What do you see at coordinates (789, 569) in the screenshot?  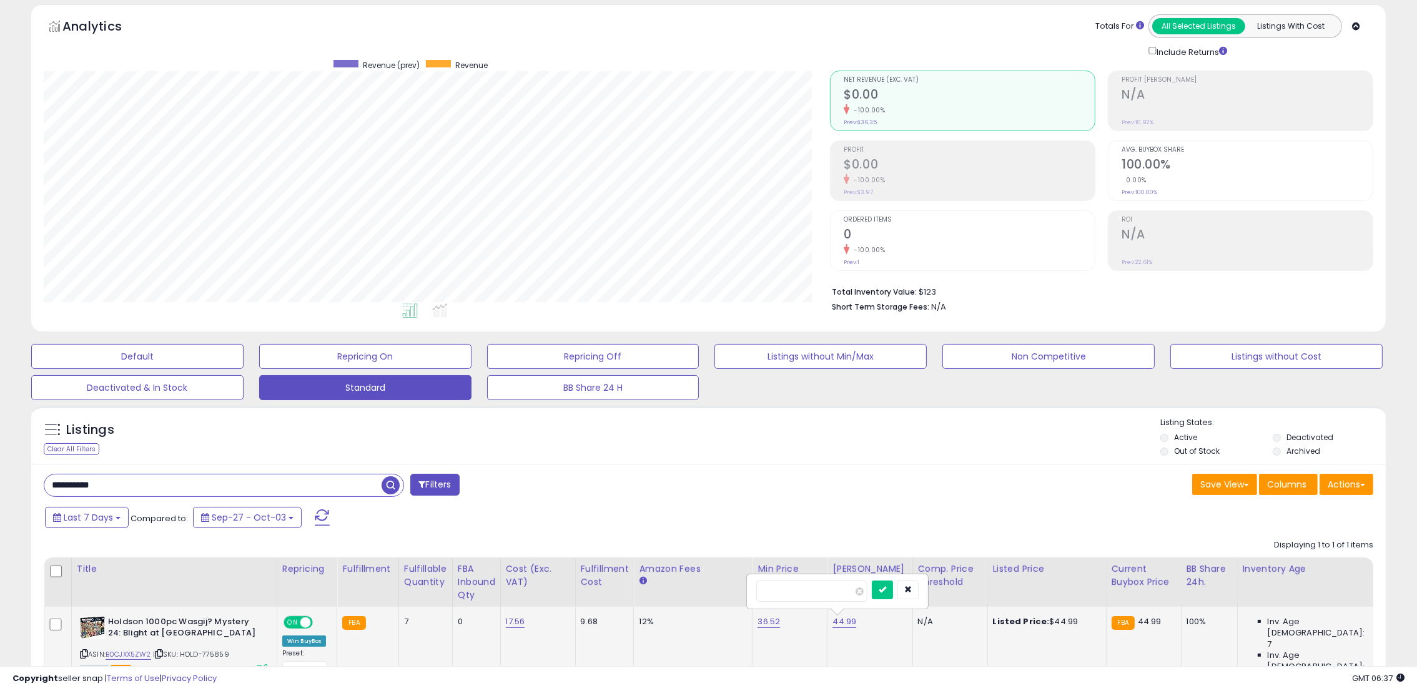 I see `div: Min Price` at bounding box center [789, 569].